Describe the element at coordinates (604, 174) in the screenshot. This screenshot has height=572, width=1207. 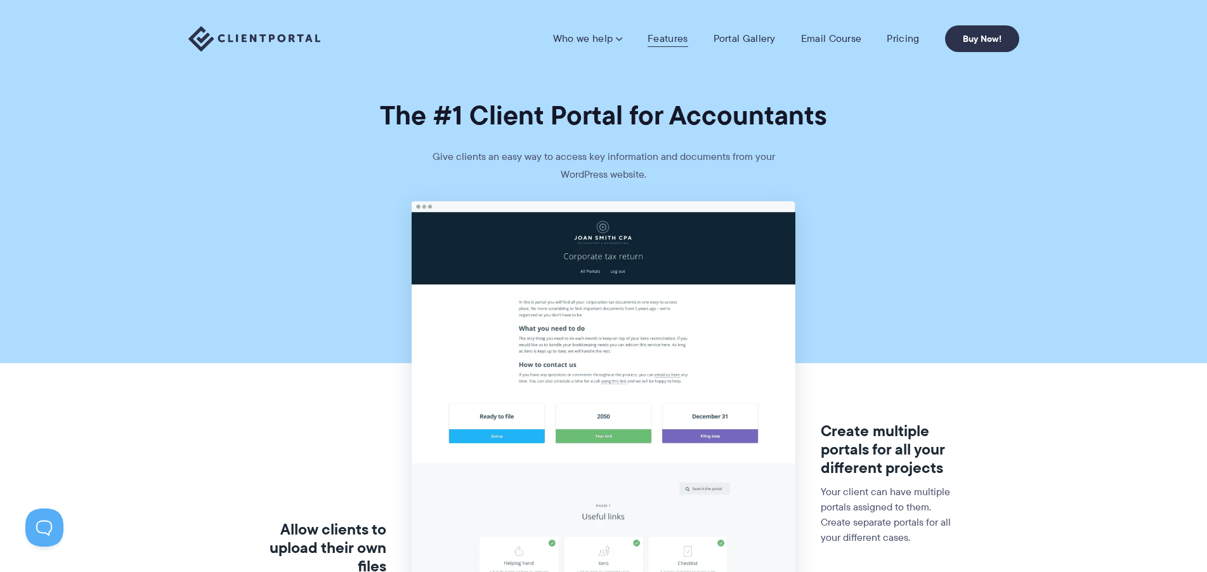
I see `p: Give clients an easy way to access key information and documents from your WordPress website.` at that location.